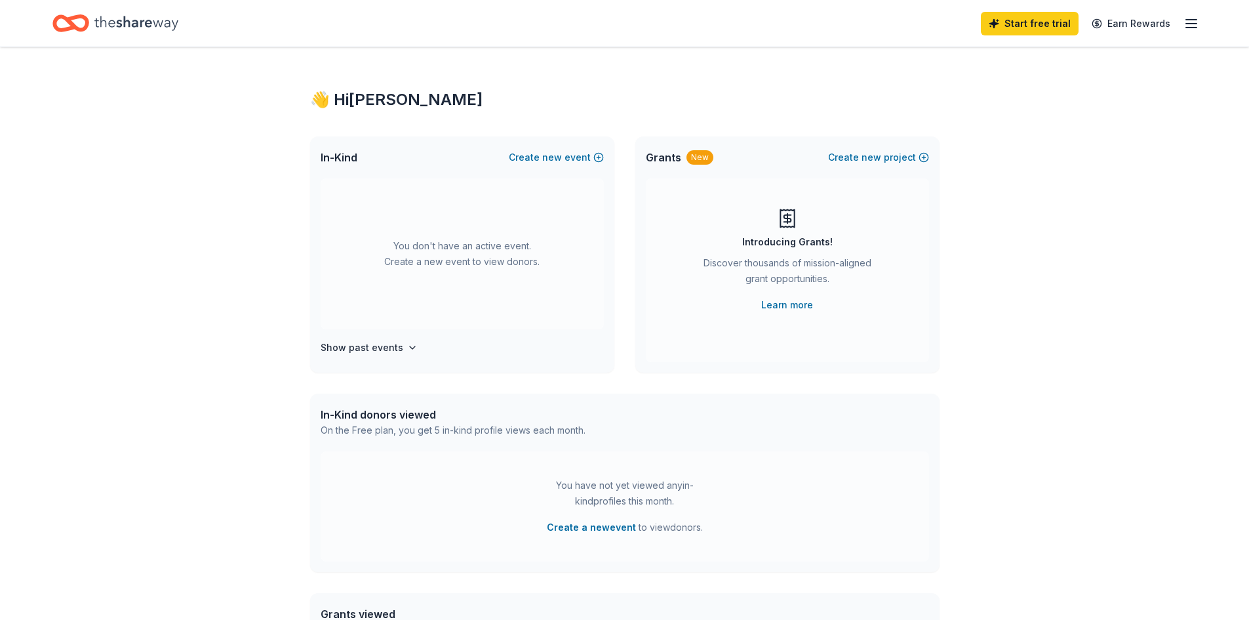 The image size is (1249, 620). Describe the element at coordinates (787, 305) in the screenshot. I see `a: Learn more` at that location.